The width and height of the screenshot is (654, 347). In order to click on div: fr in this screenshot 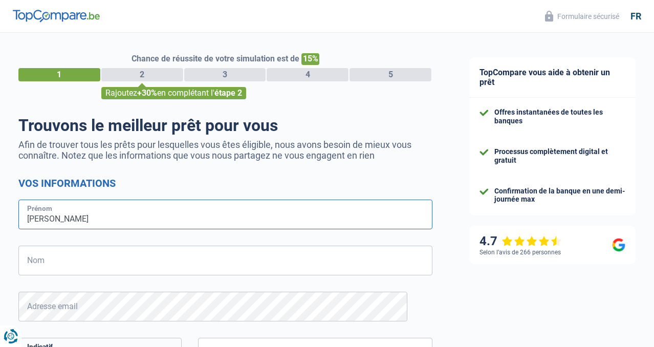, I will do `click(635, 16)`.